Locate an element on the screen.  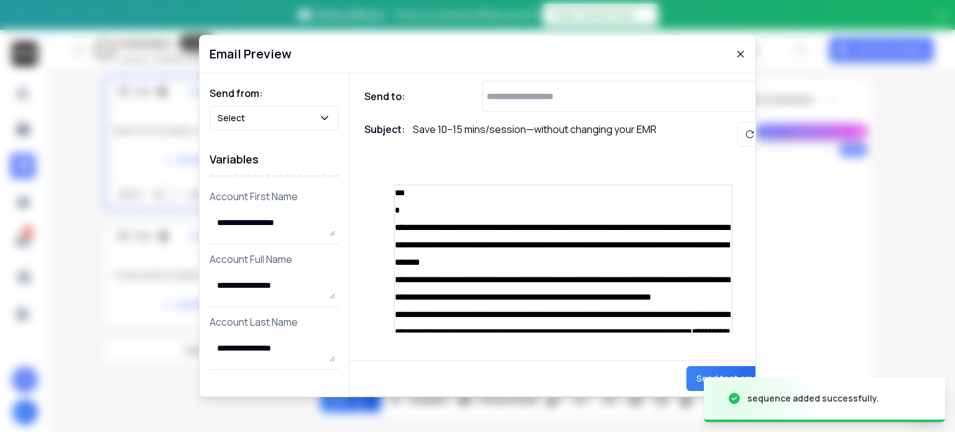
p: Account First Name is located at coordinates (274, 196).